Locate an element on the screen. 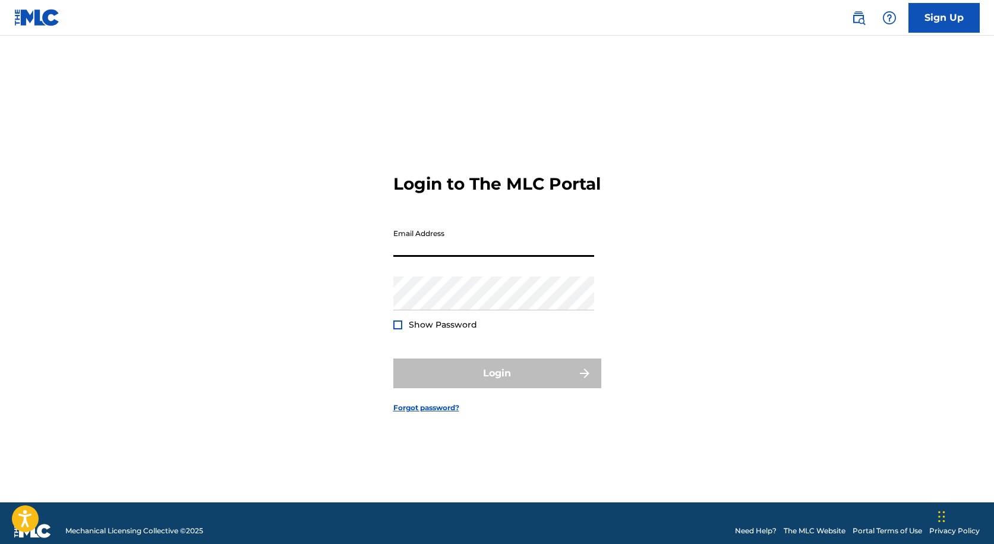 This screenshot has height=544, width=994. a: The MLC Website is located at coordinates (814, 530).